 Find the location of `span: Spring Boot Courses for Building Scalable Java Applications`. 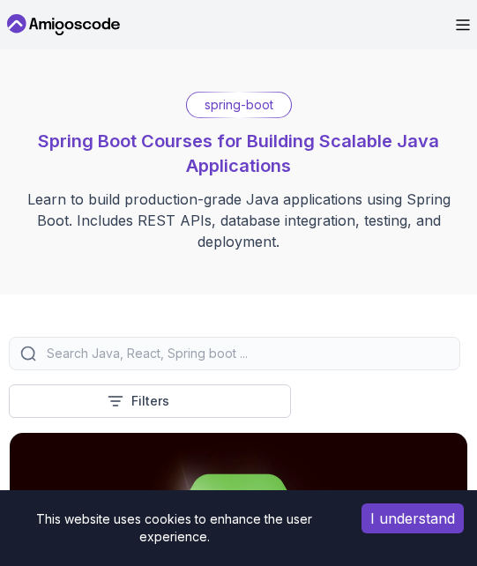

span: Spring Boot Courses for Building Scalable Java Applications is located at coordinates (238, 153).